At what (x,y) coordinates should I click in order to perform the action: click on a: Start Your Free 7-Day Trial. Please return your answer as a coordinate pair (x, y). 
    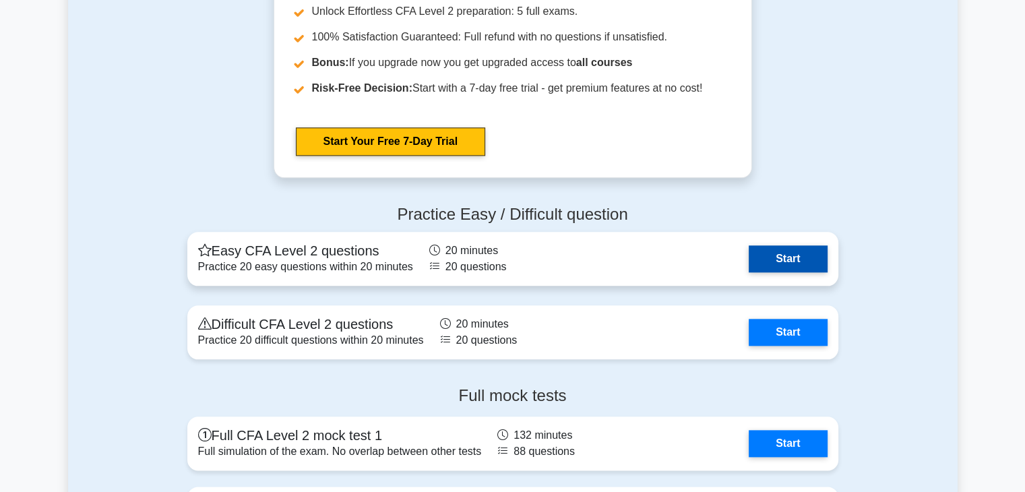
    Looking at the image, I should click on (390, 141).